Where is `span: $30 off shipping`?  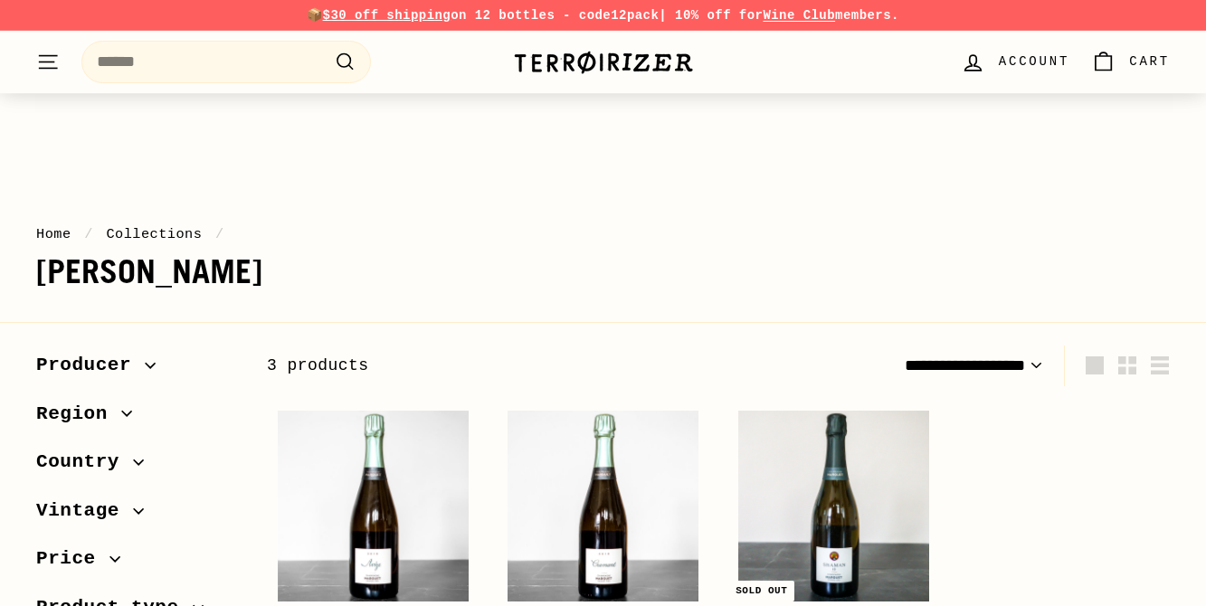
span: $30 off shipping is located at coordinates (387, 15).